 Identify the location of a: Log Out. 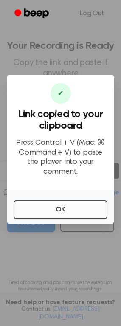
(92, 14).